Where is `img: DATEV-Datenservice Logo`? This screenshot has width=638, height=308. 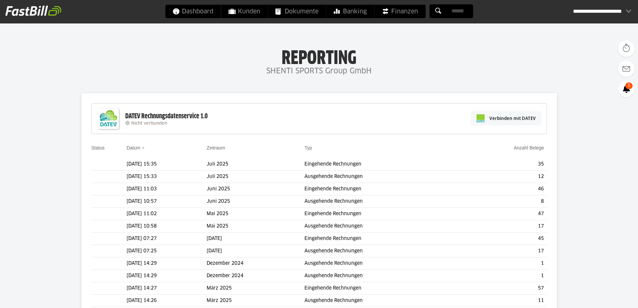
img: DATEV-Datenservice Logo is located at coordinates (108, 119).